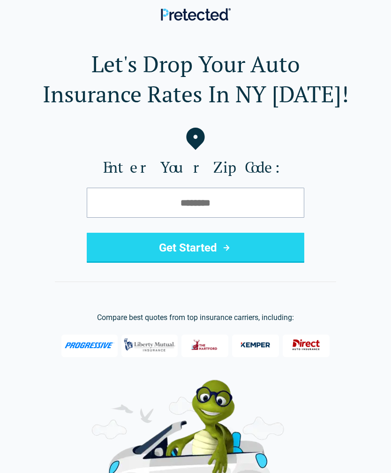  I want to click on img: Pretected, so click(196, 14).